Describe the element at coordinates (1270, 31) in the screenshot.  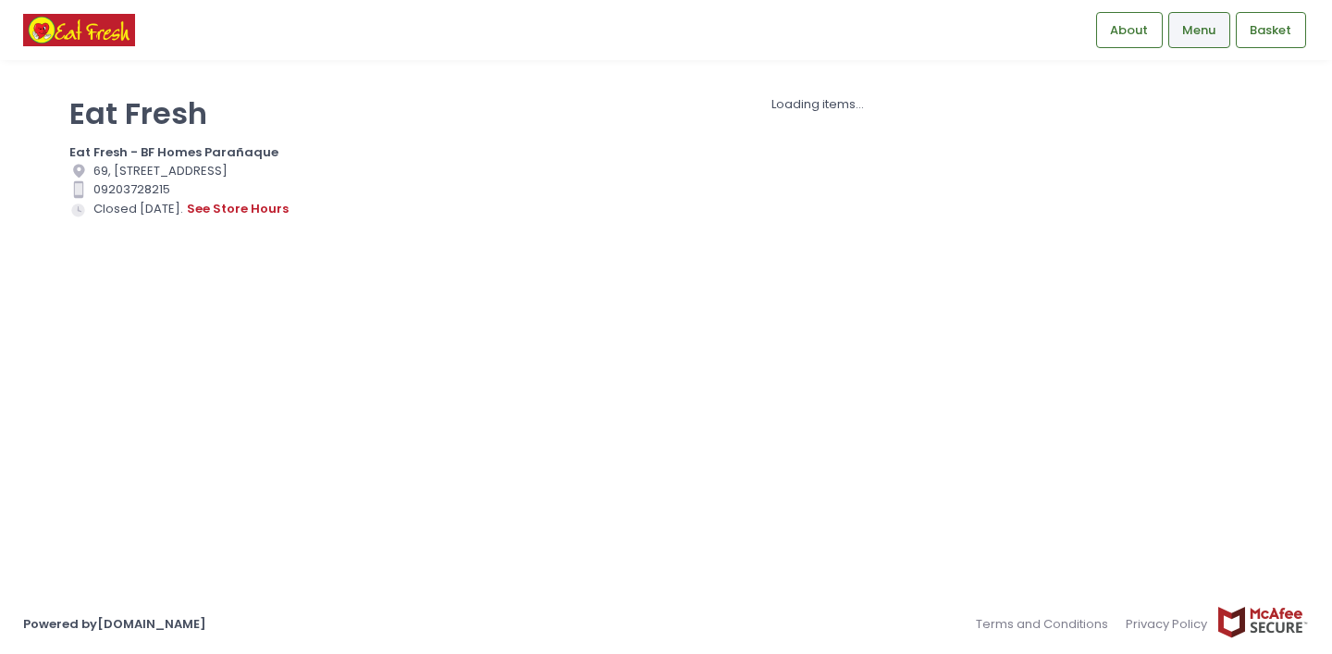
I see `span: Basket` at that location.